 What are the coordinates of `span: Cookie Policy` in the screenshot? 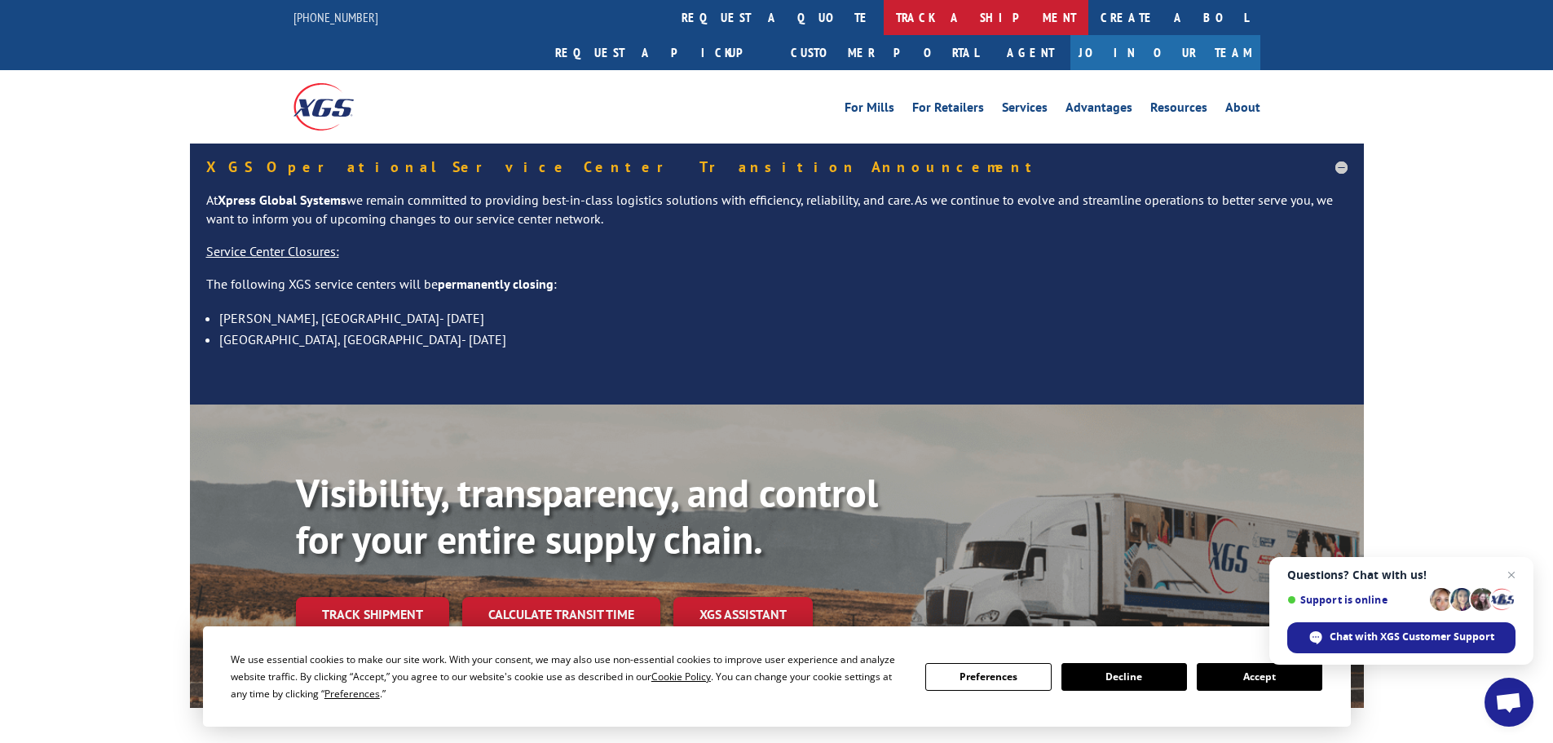 It's located at (681, 676).